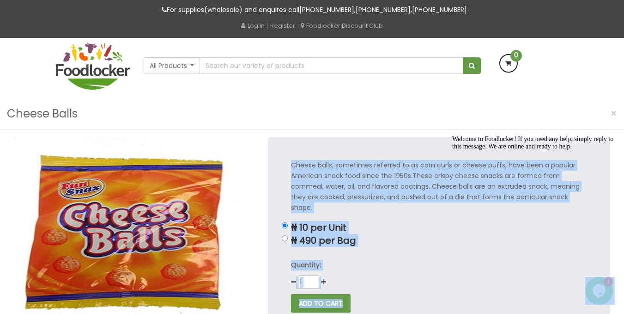  I want to click on img: FoodLocker, so click(93, 66).